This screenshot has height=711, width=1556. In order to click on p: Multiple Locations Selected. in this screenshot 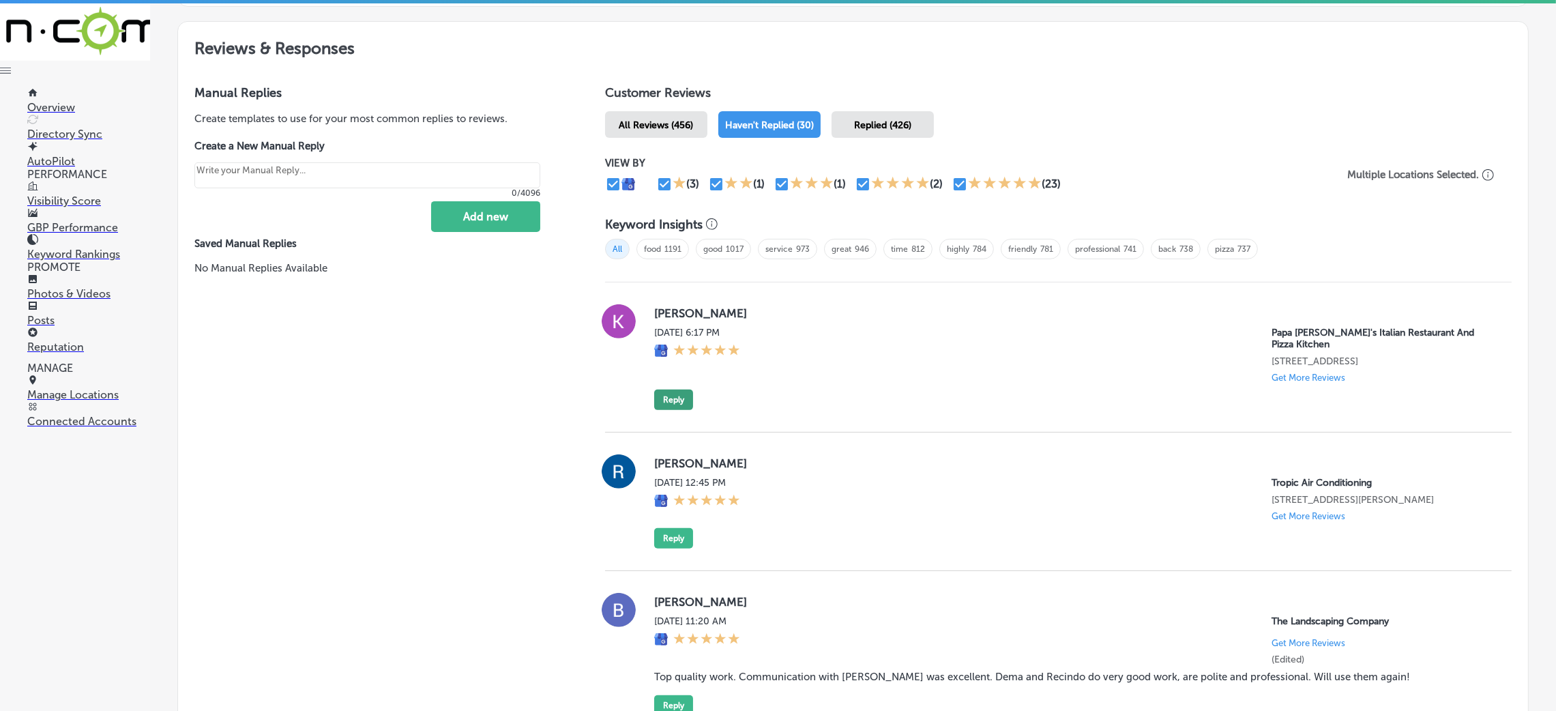, I will do `click(1413, 175)`.